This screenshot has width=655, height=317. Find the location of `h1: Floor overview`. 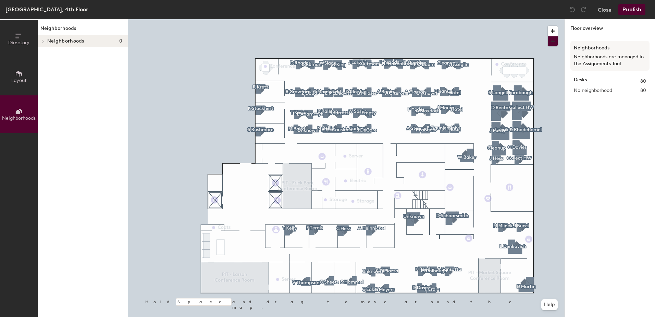

h1: Floor overview is located at coordinates (610, 27).